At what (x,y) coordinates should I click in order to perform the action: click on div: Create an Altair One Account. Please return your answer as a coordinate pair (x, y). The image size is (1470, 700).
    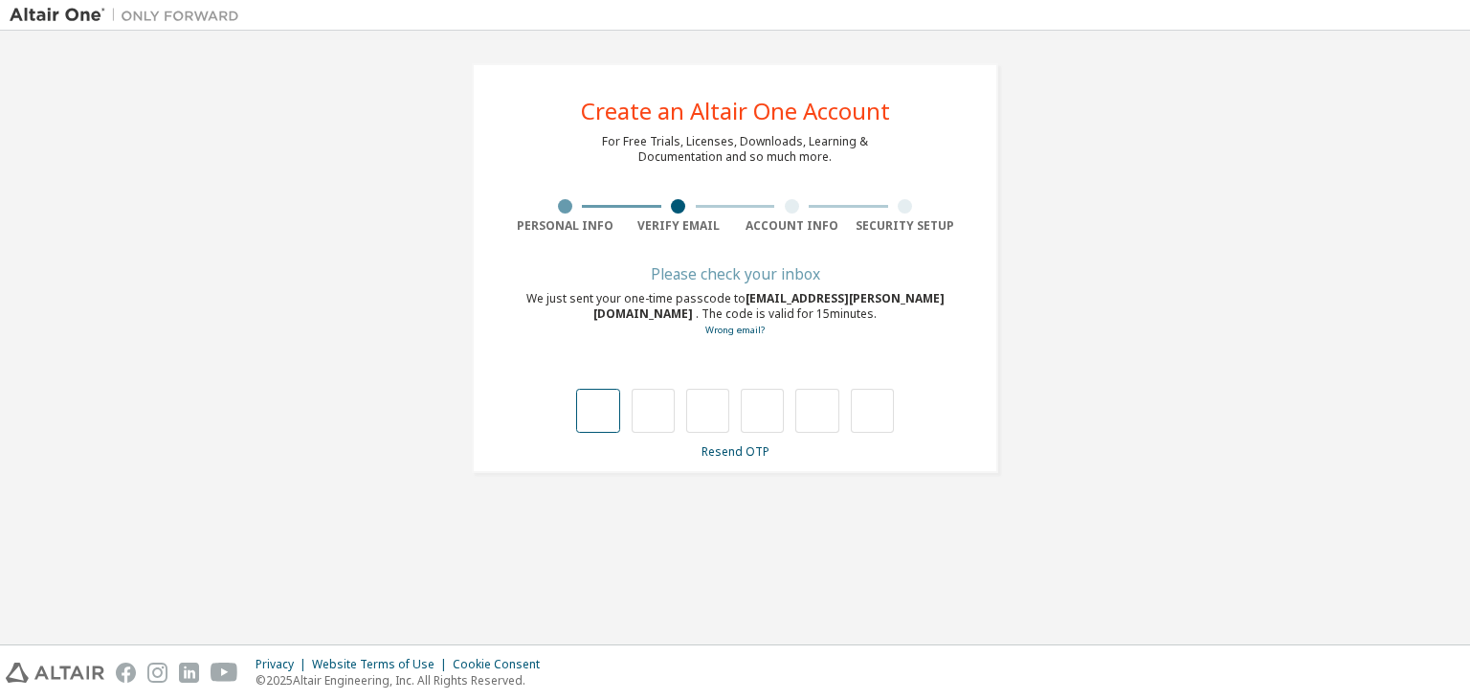
    Looking at the image, I should click on (735, 111).